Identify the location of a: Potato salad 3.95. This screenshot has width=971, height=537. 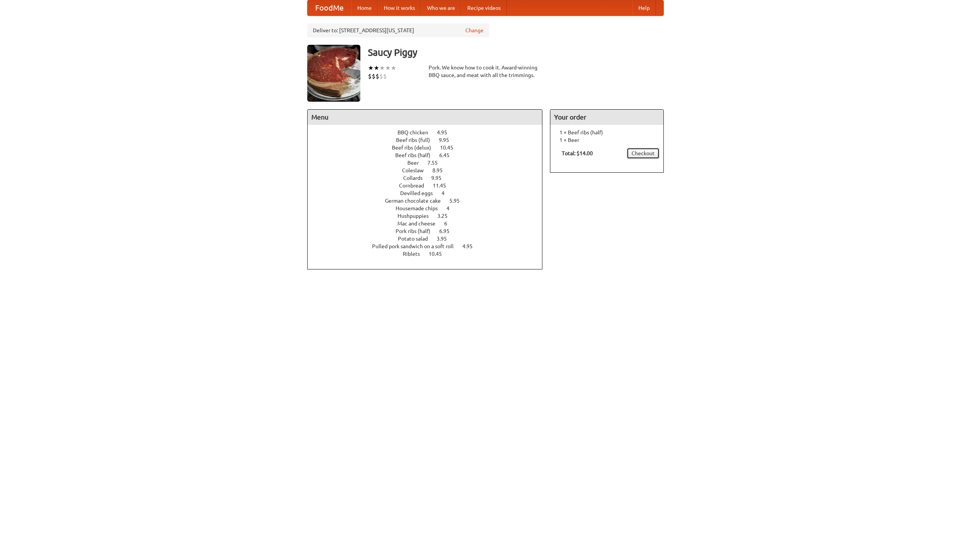
(429, 239).